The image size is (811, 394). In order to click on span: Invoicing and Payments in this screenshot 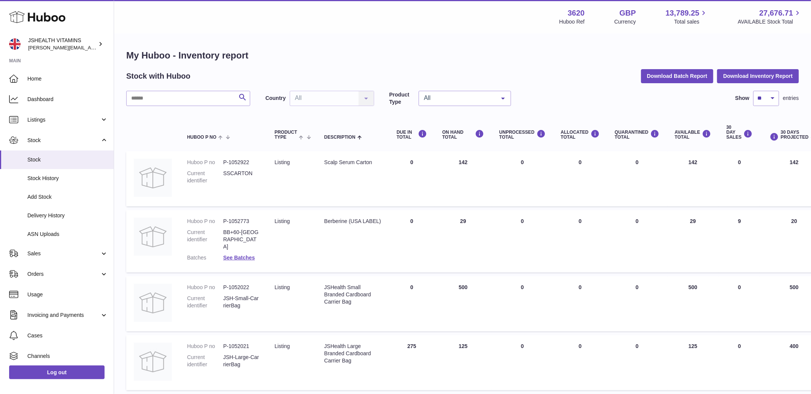, I will do `click(64, 315)`.